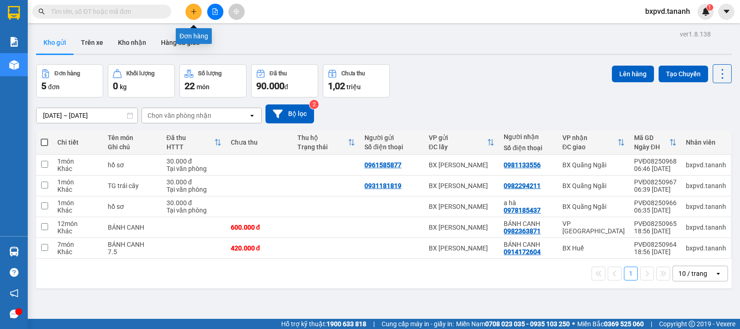 This screenshot has height=329, width=740. Describe the element at coordinates (655, 245) in the screenshot. I see `div: PVĐ08250964` at that location.